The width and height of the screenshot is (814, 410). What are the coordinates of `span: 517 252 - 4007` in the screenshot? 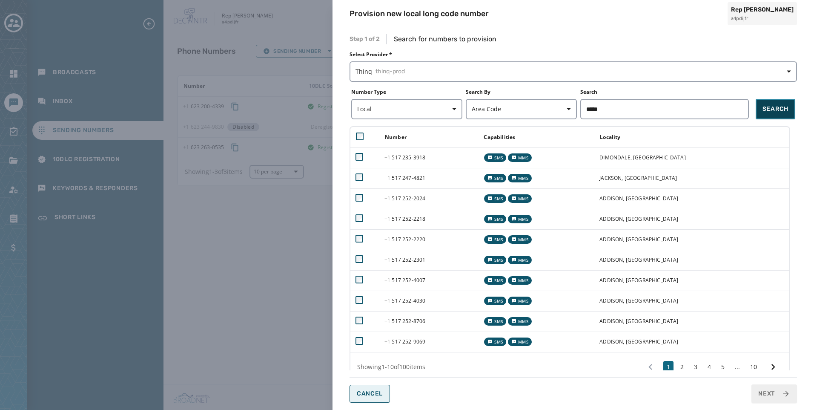 It's located at (405, 280).